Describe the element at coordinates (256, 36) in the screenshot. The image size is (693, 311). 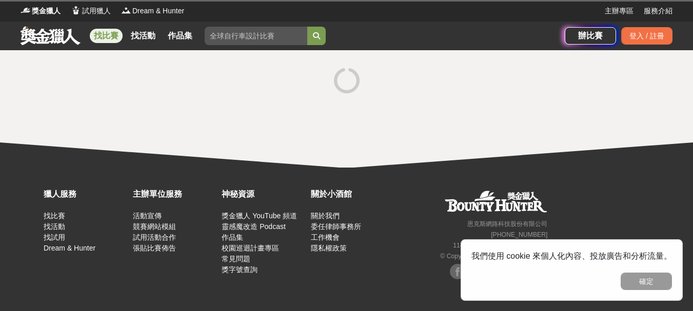
I see `input: 全球自行車設計比賽` at that location.